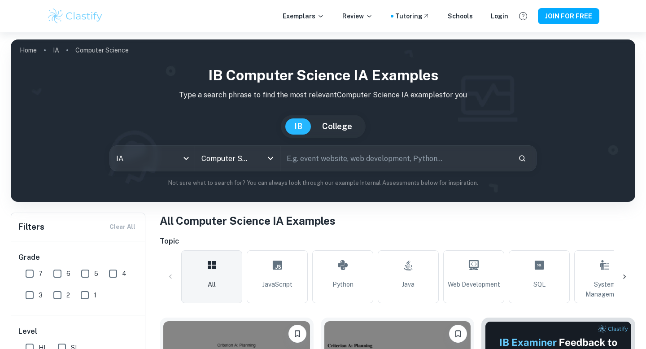  What do you see at coordinates (75, 16) in the screenshot?
I see `a: Clastify logo` at bounding box center [75, 16].